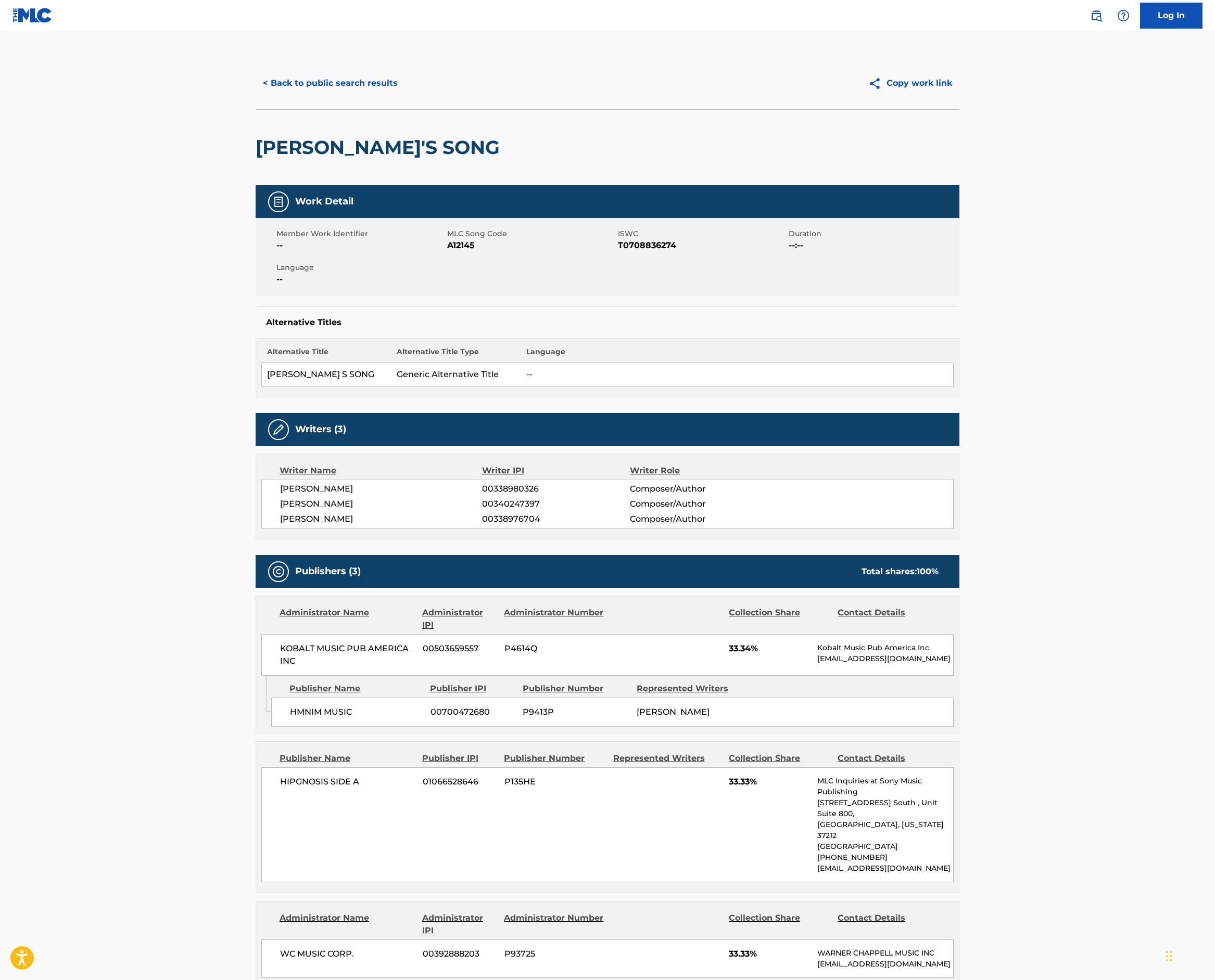 This screenshot has width=1215, height=980. Describe the element at coordinates (347, 655) in the screenshot. I see `span: KOBALT MUSIC PUB AMERICA INC` at that location.